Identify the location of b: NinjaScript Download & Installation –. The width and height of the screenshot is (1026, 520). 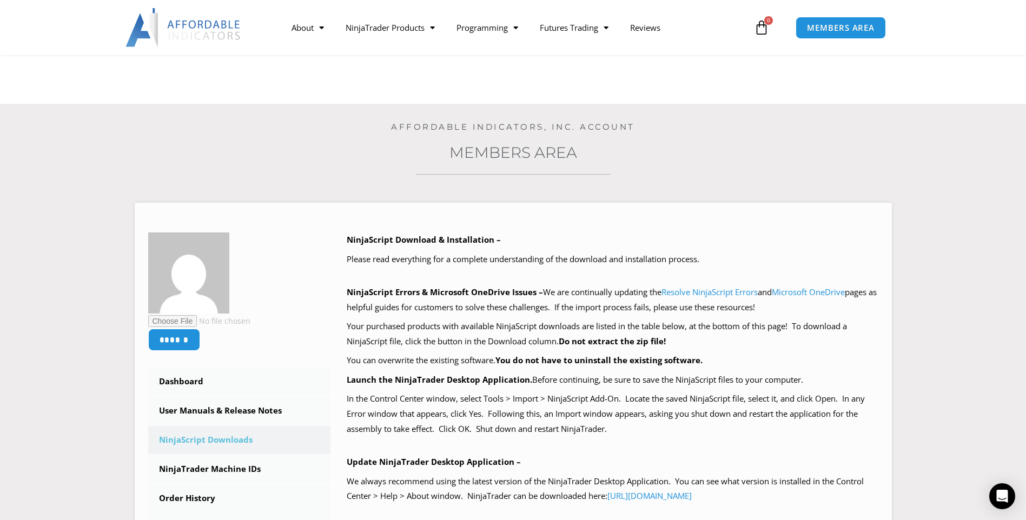
(423, 240).